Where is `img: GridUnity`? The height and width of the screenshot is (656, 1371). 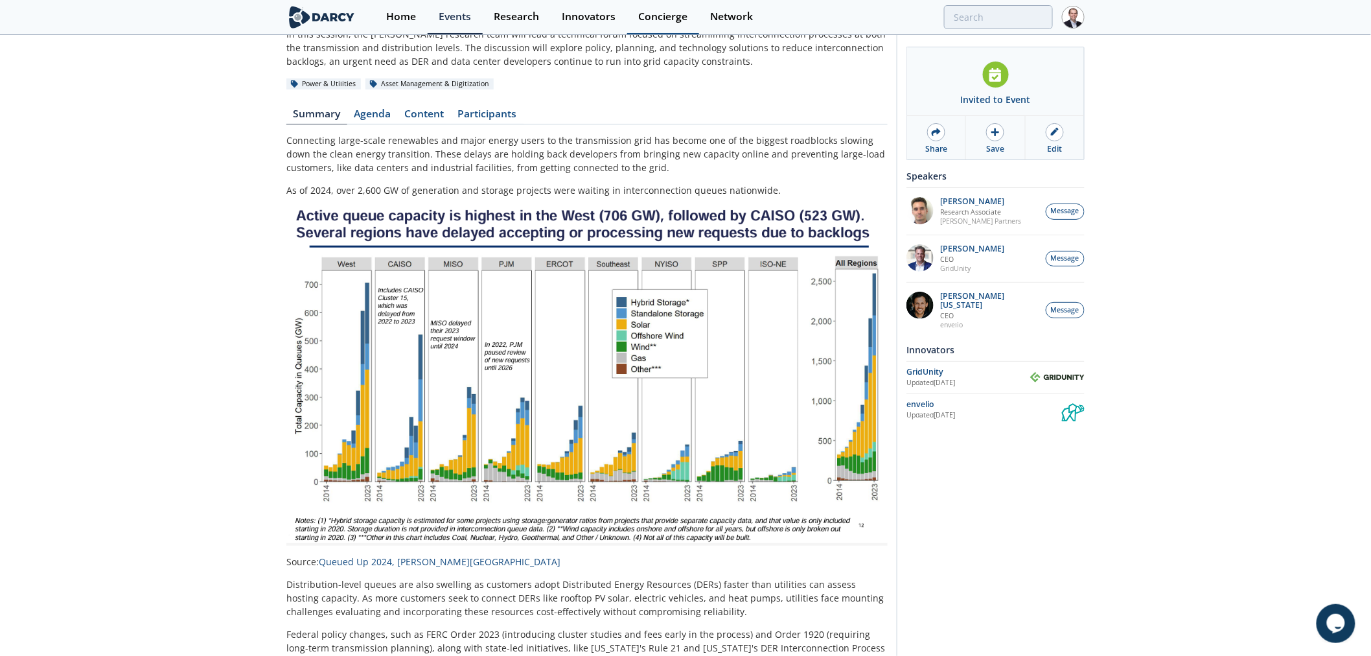 img: GridUnity is located at coordinates (1058, 377).